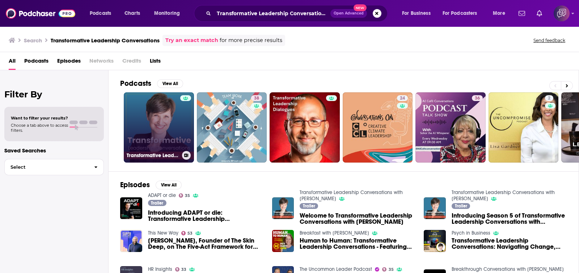  Describe the element at coordinates (434, 208) in the screenshot. I see `img: Introducing Season 5 of Transformative Leadership Conversations with Winnie da Silva` at that location.